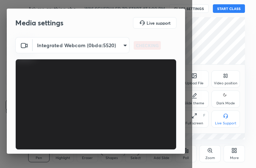 Image resolution: width=256 pixels, height=168 pixels. What do you see at coordinates (226, 83) in the screenshot?
I see `div: Video position` at bounding box center [226, 83].